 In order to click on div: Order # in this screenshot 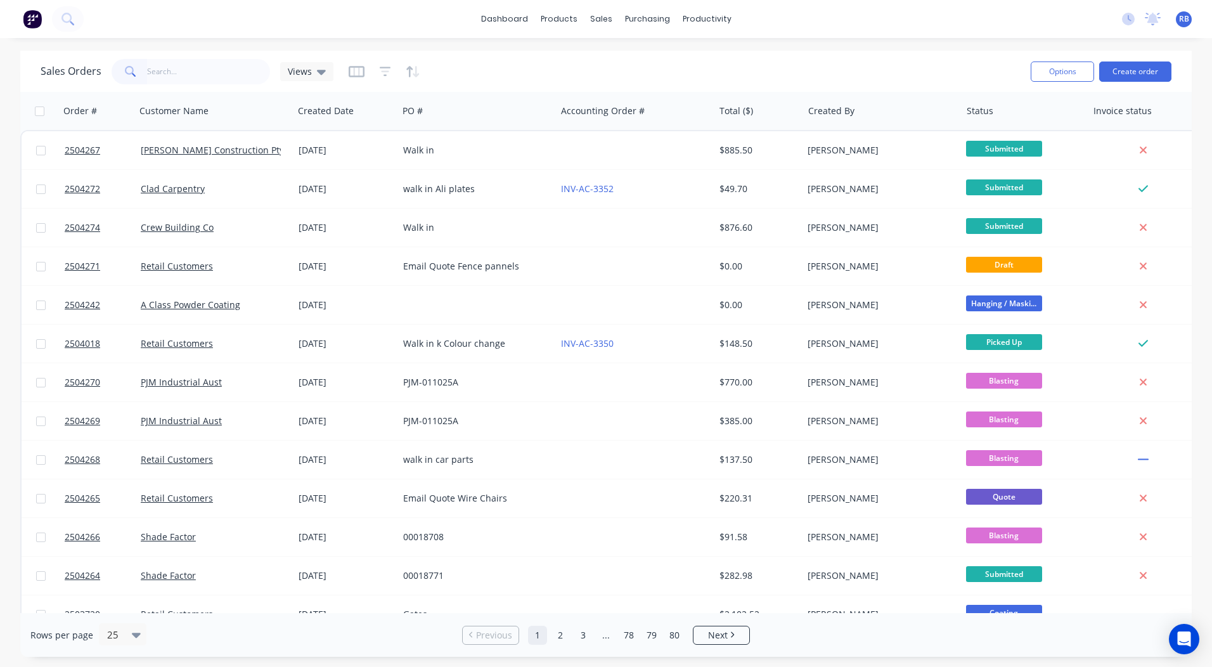, I will do `click(80, 111)`.